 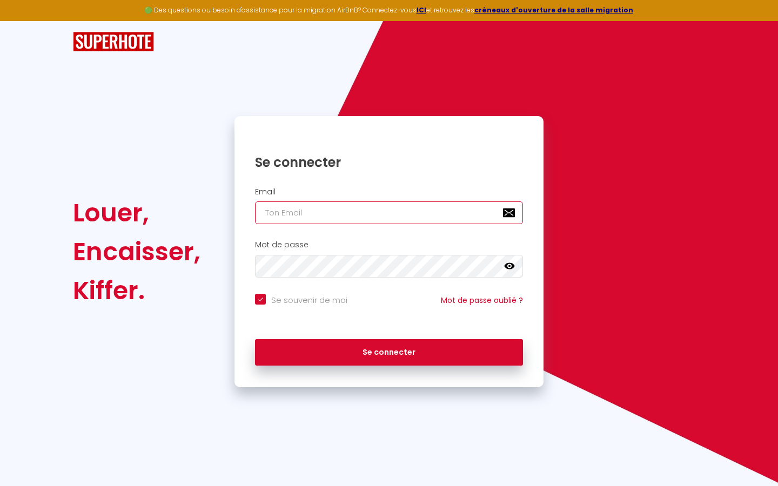 I want to click on a: créneaux d'ouverture de la salle migration, so click(x=554, y=10).